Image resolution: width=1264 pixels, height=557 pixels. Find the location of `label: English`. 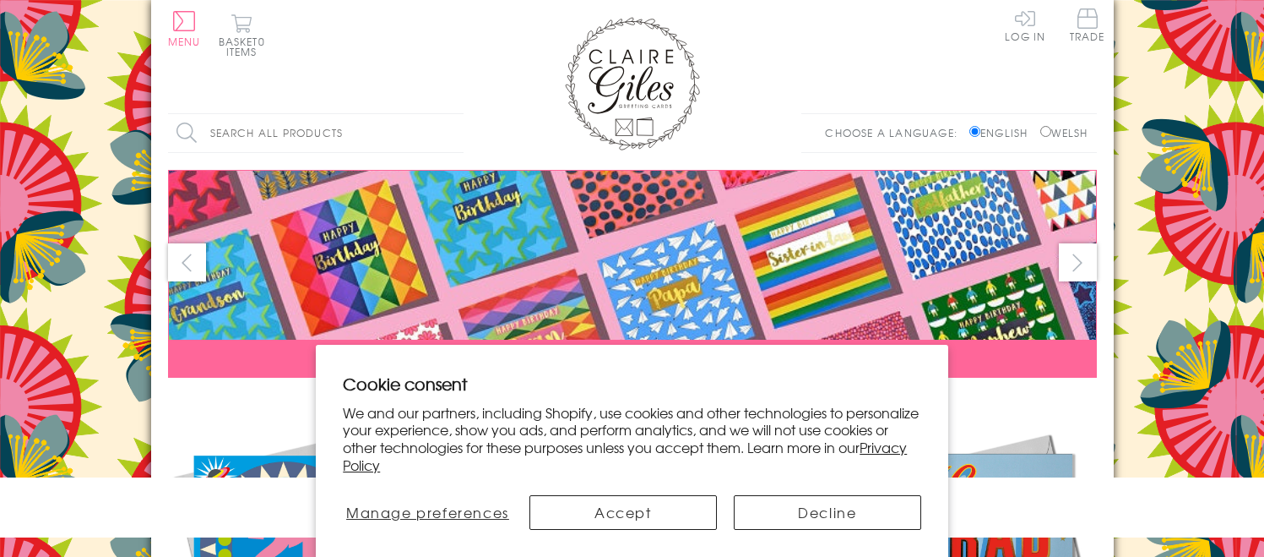

label: English is located at coordinates (1003, 133).